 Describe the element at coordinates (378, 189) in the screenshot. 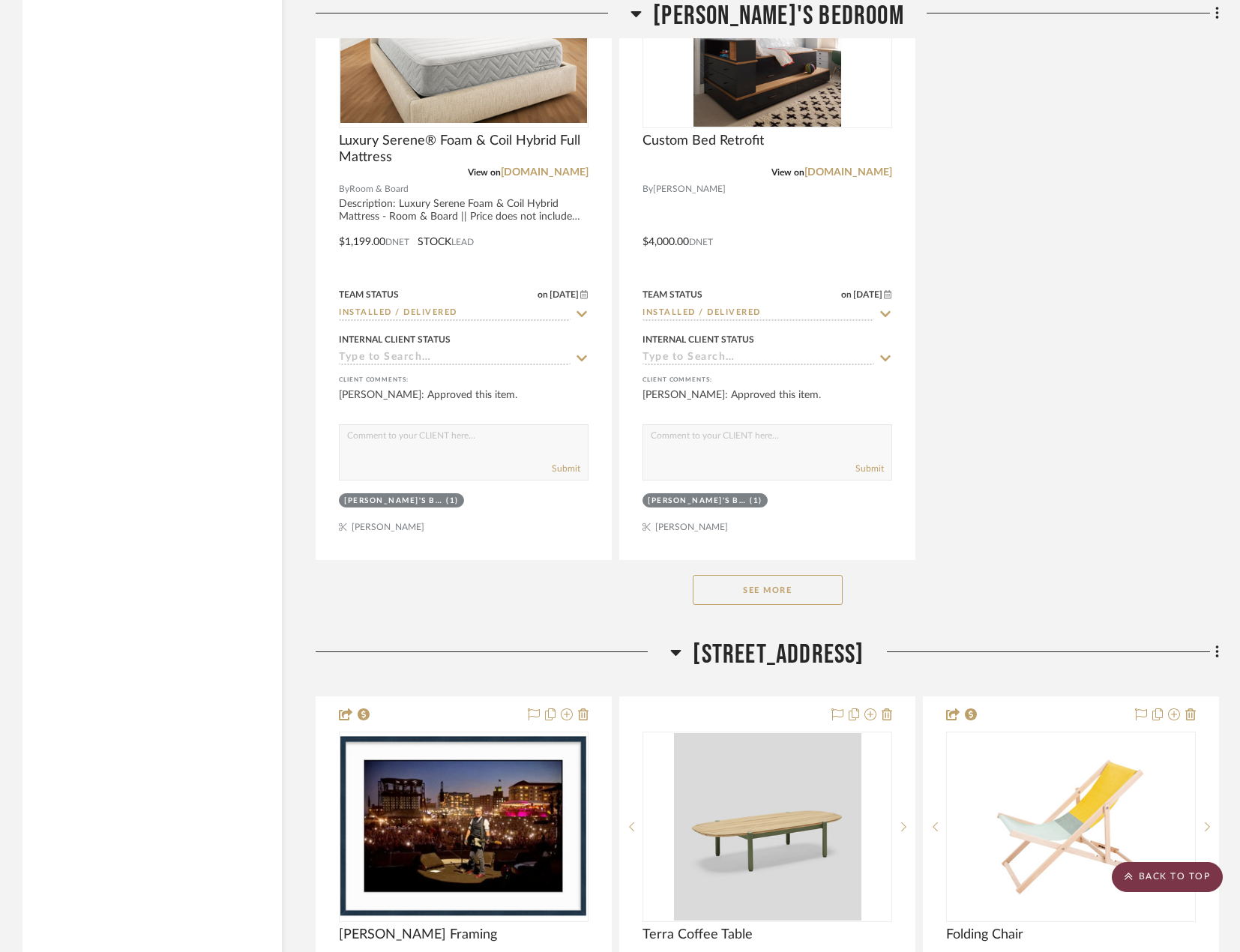

I see `span: Room & Board` at that location.